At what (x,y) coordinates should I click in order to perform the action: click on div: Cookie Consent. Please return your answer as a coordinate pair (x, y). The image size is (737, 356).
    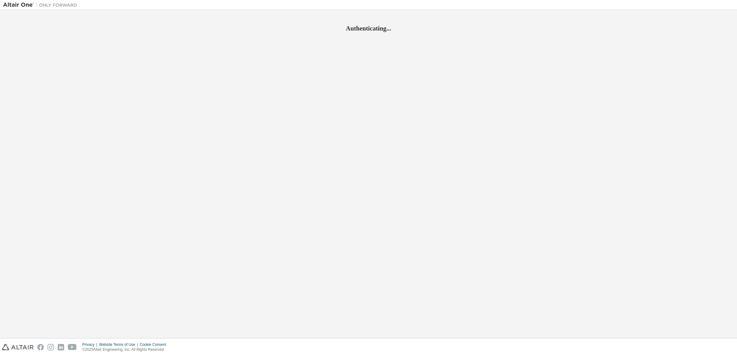
    Looking at the image, I should click on (154, 345).